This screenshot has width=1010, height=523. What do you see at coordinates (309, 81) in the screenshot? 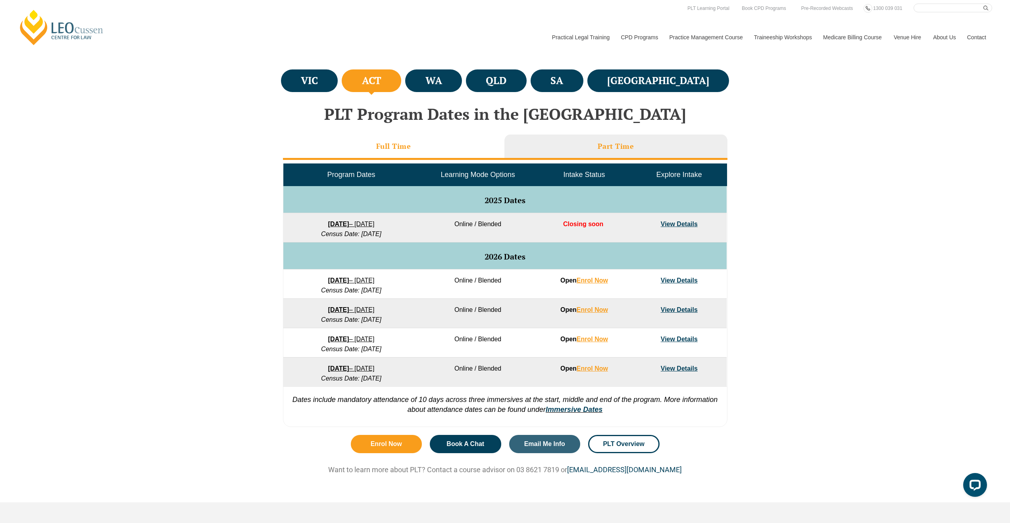
I see `h4: VIC` at bounding box center [309, 81].